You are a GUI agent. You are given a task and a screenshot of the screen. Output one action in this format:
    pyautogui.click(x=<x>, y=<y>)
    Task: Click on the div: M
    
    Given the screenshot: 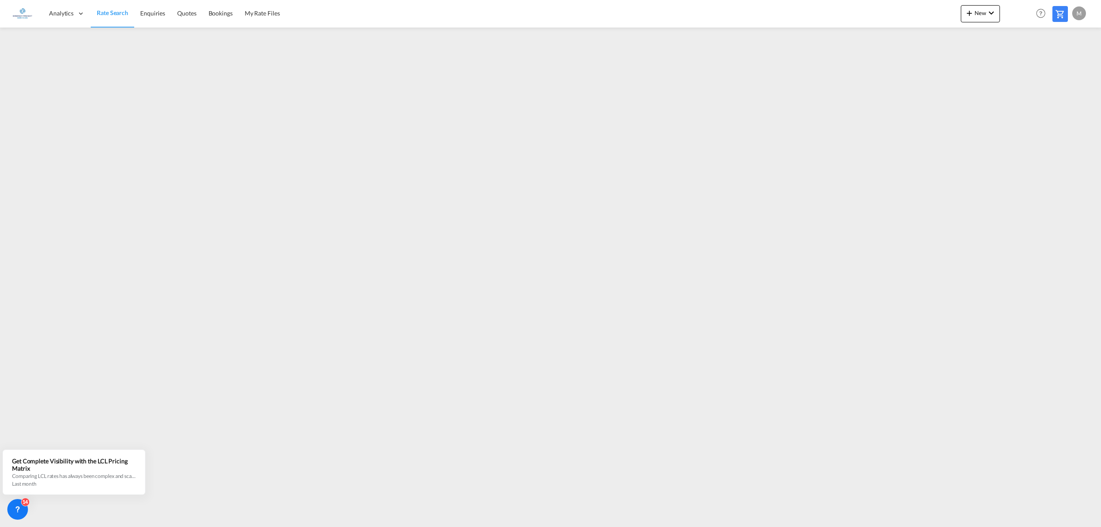 What is the action you would take?
    pyautogui.click(x=1079, y=13)
    